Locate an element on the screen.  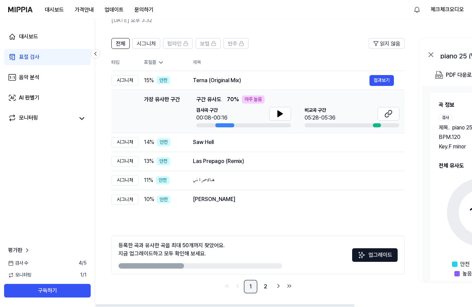
a: 2 is located at coordinates (266, 287).